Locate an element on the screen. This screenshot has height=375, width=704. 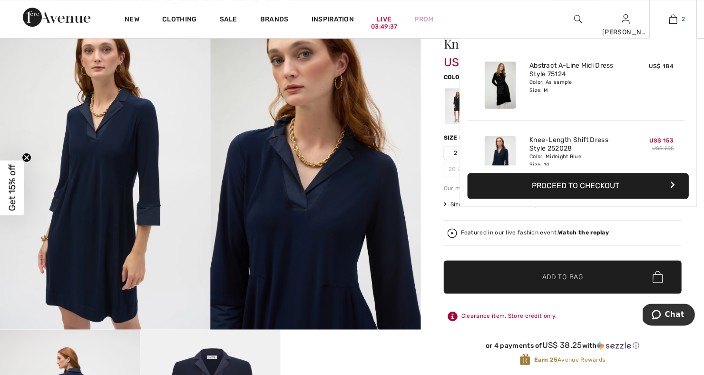
strong: Earn 25 is located at coordinates (545, 359).